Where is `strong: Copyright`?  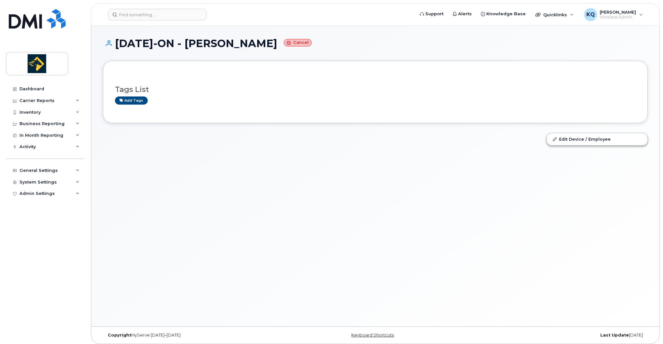 strong: Copyright is located at coordinates (120, 335).